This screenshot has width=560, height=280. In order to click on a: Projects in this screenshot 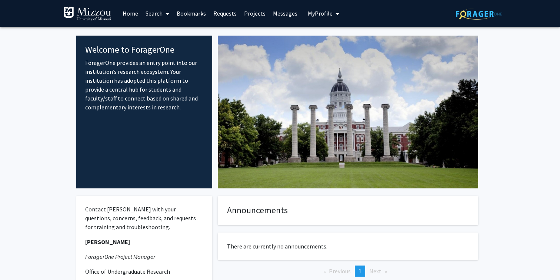, I will do `click(255, 13)`.